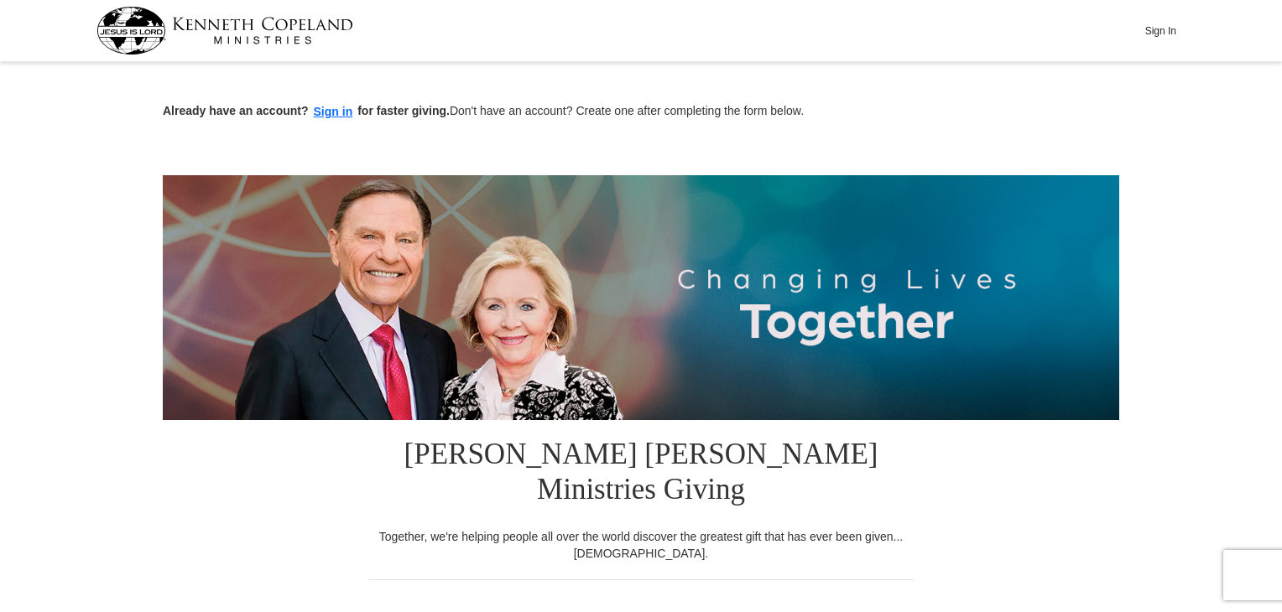  Describe the element at coordinates (306, 111) in the screenshot. I see `strong: Already have an account? for faster giving.` at that location.